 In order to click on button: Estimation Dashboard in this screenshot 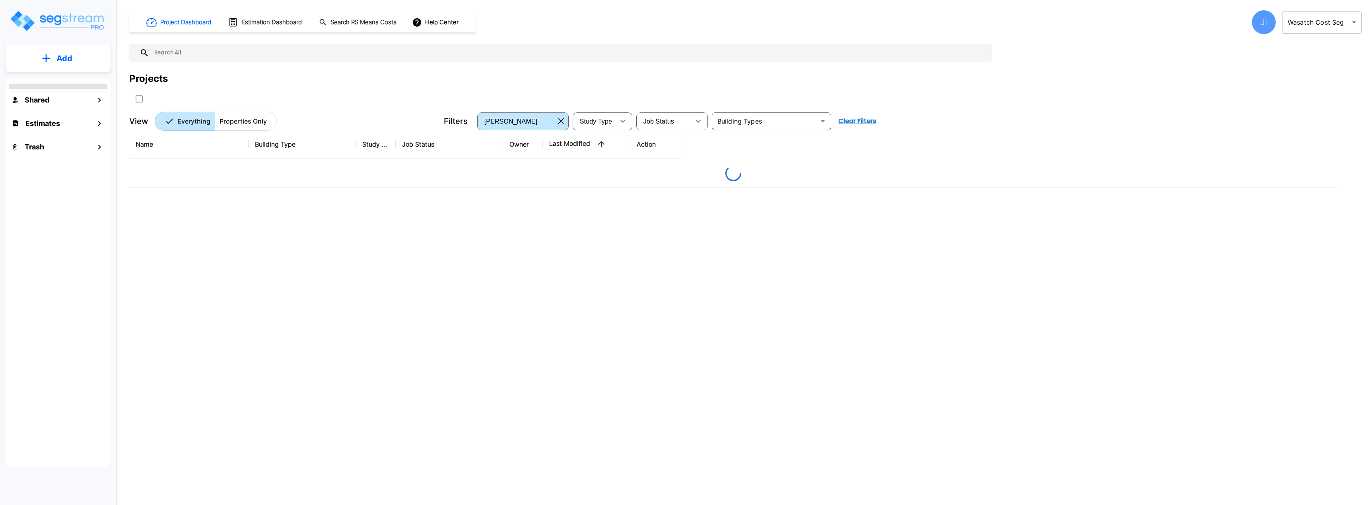, I will do `click(266, 22)`.